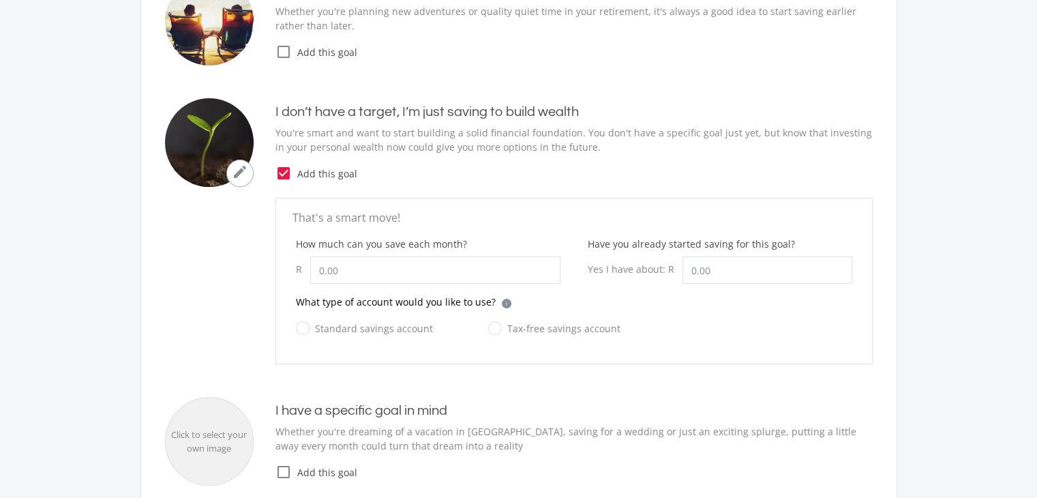  I want to click on button: mode_edit, so click(240, 173).